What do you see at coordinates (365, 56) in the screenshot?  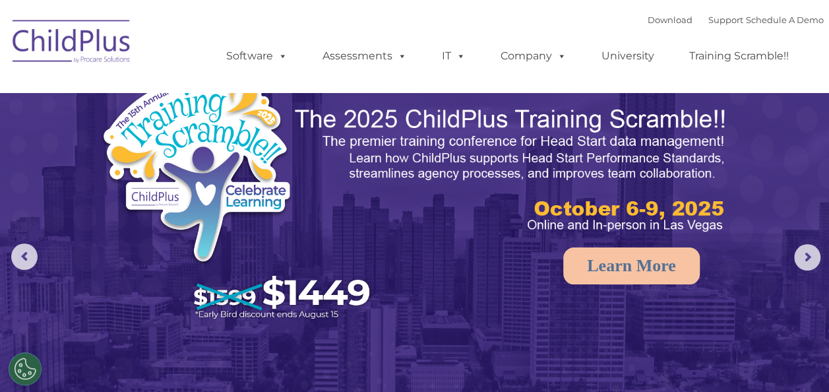 I see `a: Assessments` at bounding box center [365, 56].